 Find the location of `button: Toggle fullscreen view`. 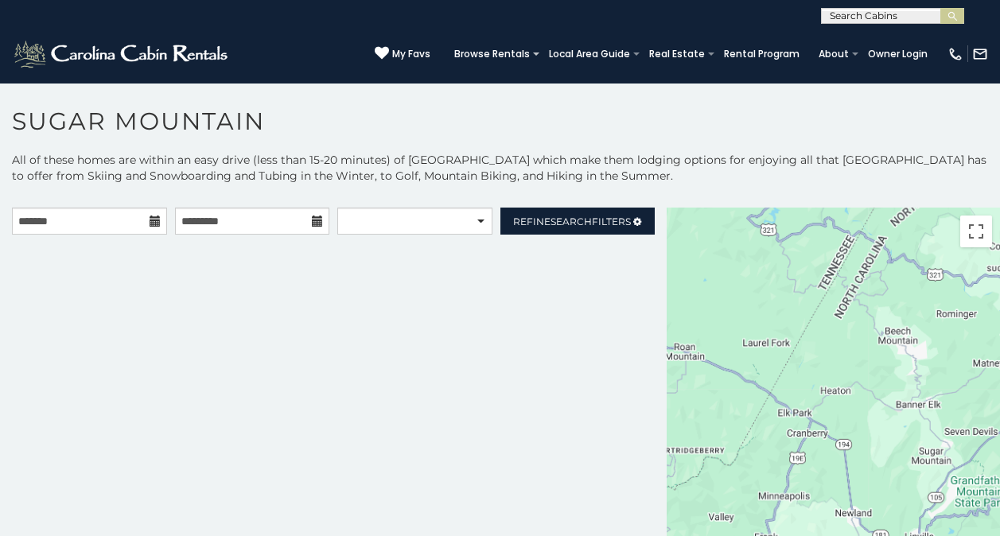

button: Toggle fullscreen view is located at coordinates (977, 232).